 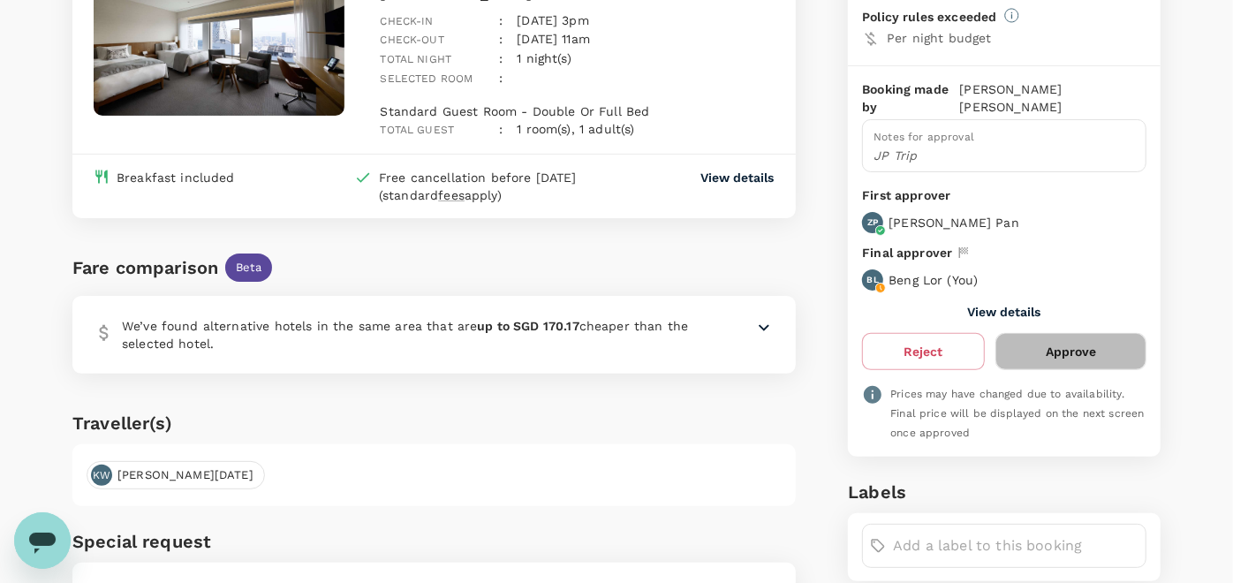 I want to click on p: Policy rules exceeded, so click(x=929, y=17).